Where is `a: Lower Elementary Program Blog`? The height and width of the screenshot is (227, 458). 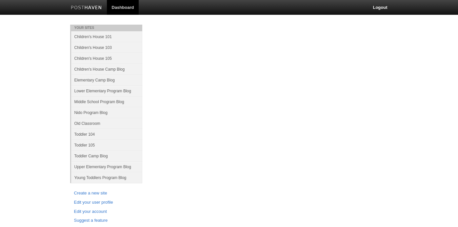 a: Lower Elementary Program Blog is located at coordinates (107, 91).